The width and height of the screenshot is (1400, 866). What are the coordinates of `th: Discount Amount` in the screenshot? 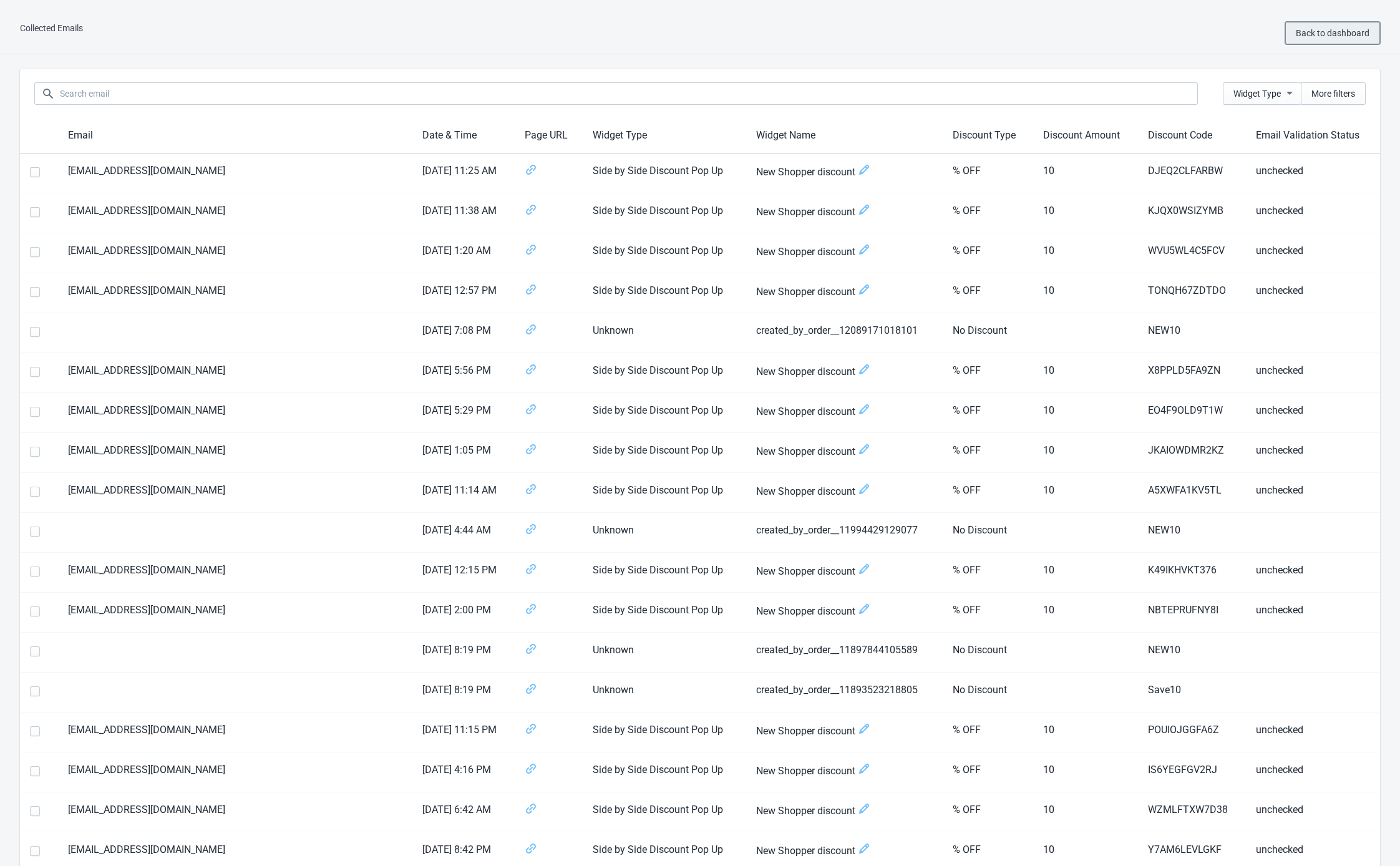 It's located at (1085, 135).